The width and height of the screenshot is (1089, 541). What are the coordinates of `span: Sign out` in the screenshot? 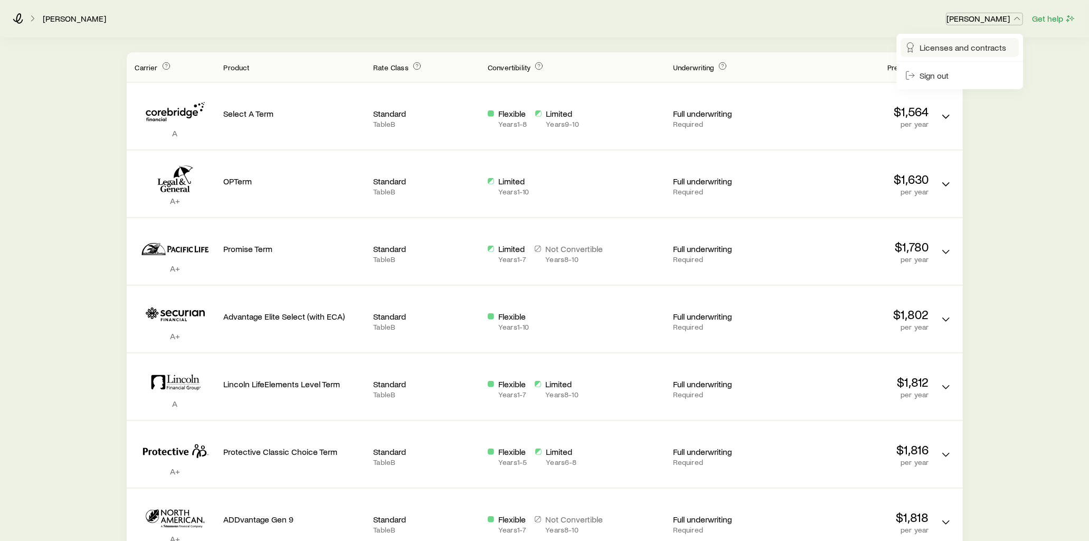 It's located at (934, 75).